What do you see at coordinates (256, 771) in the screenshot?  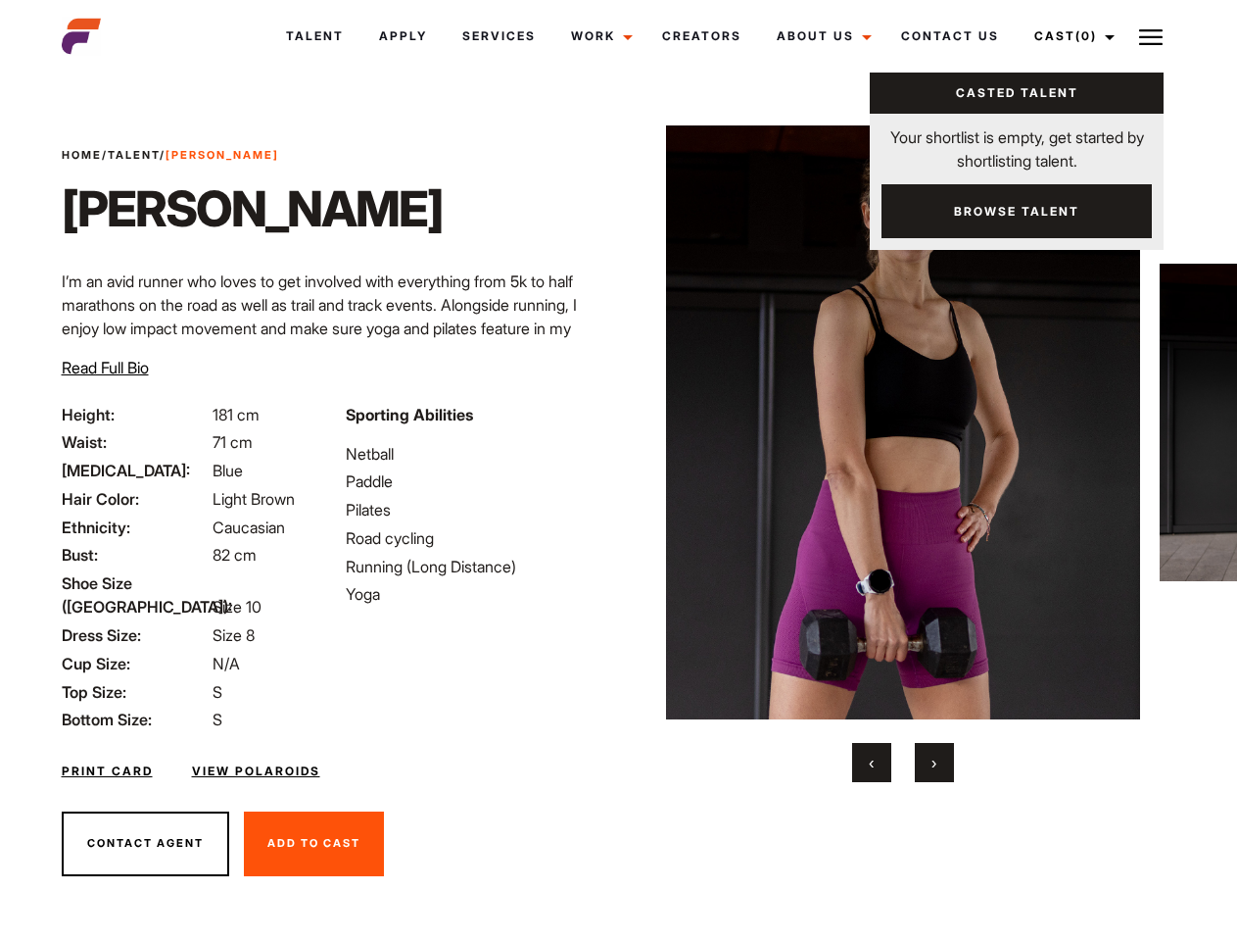 I see `a: View Polaroids` at bounding box center [256, 771].